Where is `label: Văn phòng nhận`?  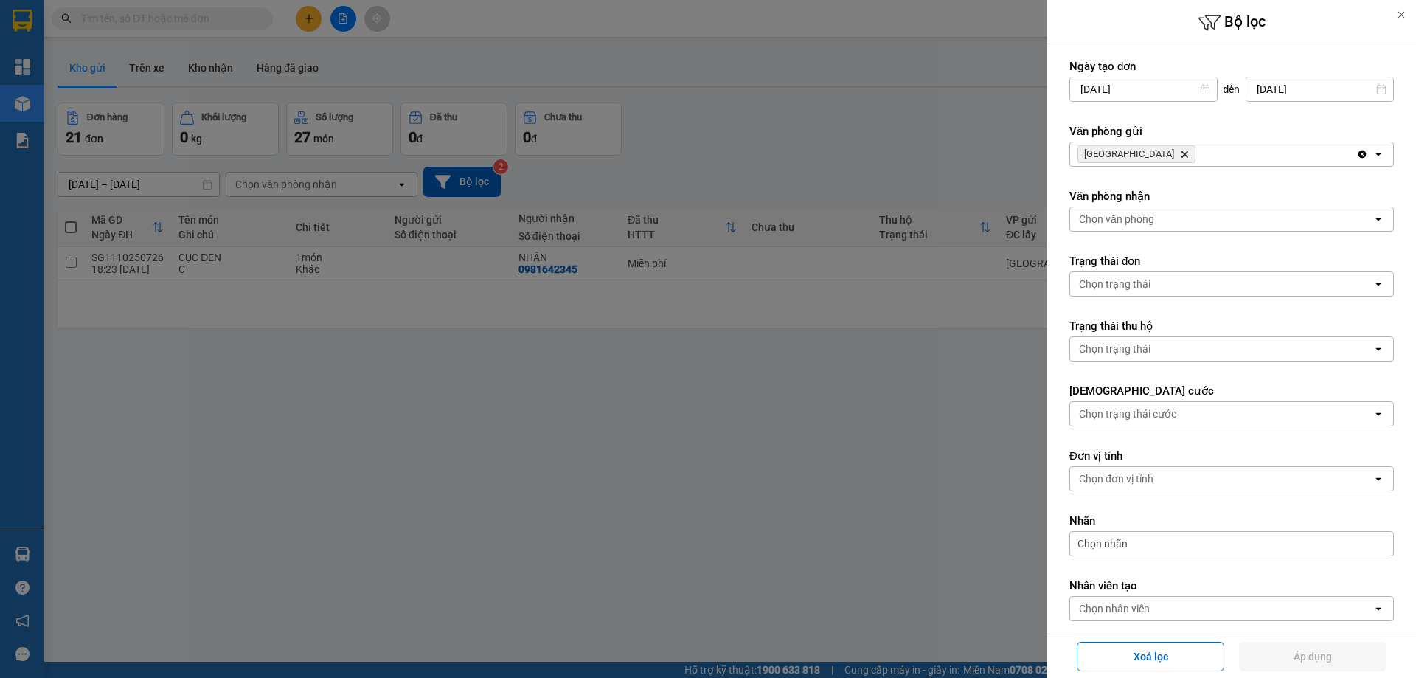 label: Văn phòng nhận is located at coordinates (1231, 196).